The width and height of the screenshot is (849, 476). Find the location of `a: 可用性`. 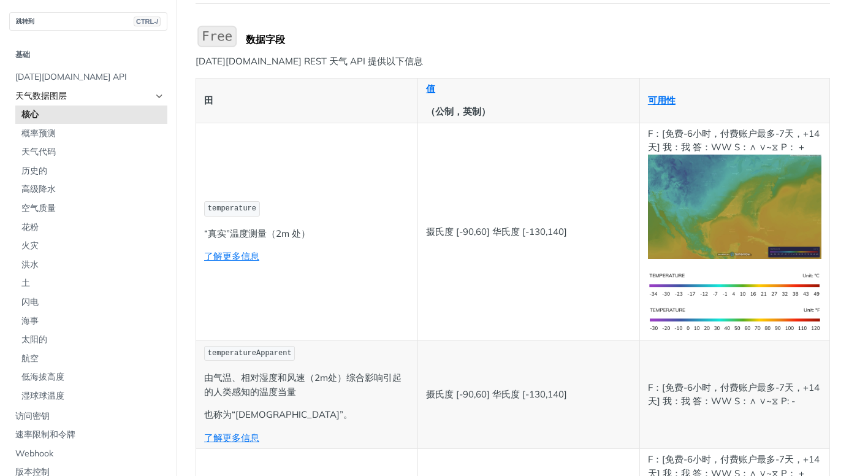

a: 可用性 is located at coordinates (661, 100).